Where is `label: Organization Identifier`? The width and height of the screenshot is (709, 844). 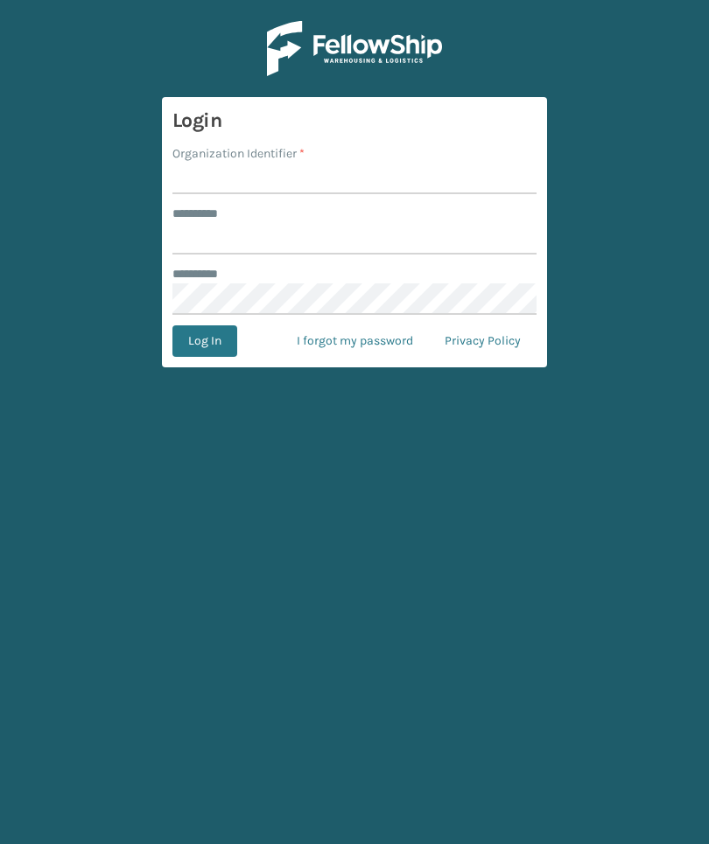 label: Organization Identifier is located at coordinates (238, 153).